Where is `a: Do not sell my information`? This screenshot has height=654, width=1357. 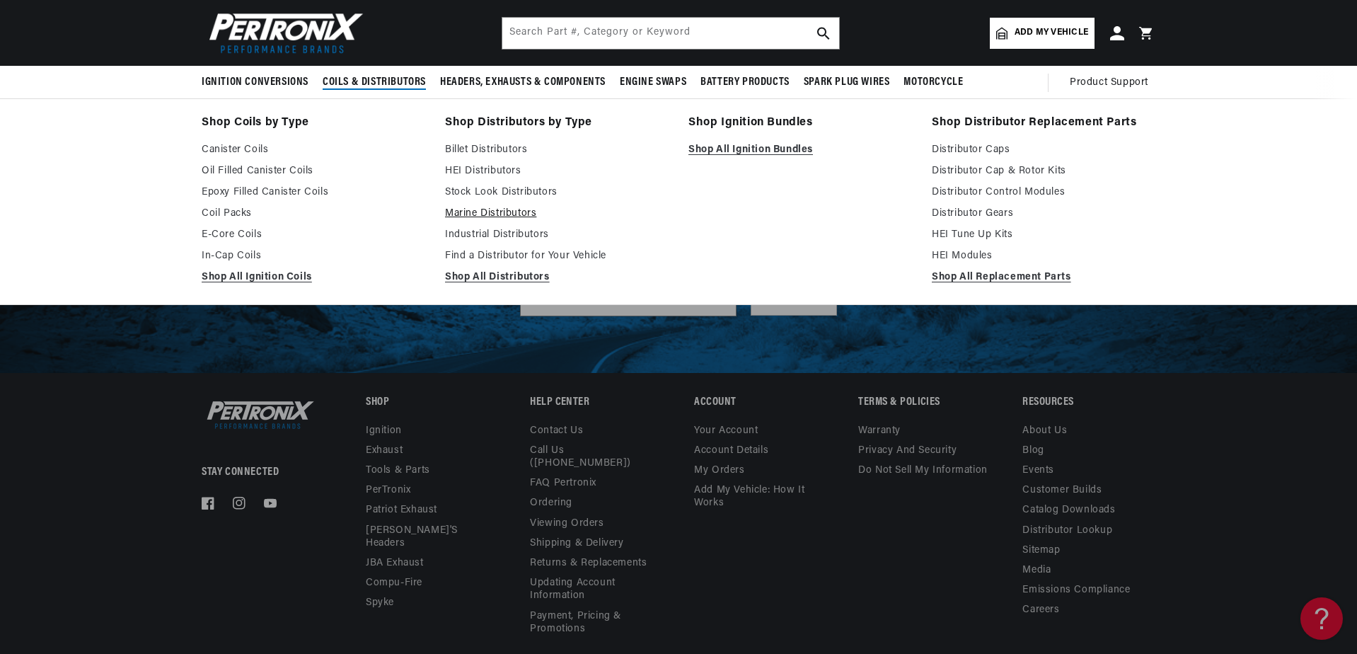
a: Do not sell my information is located at coordinates (923, 470).